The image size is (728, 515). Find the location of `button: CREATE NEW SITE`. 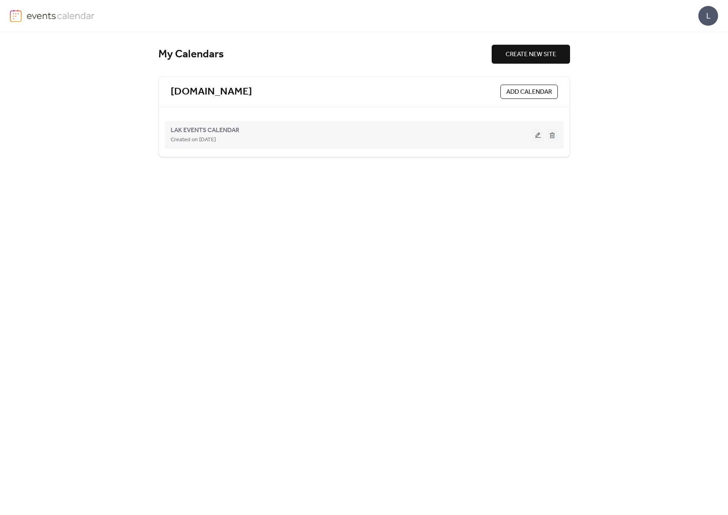

button: CREATE NEW SITE is located at coordinates (531, 54).